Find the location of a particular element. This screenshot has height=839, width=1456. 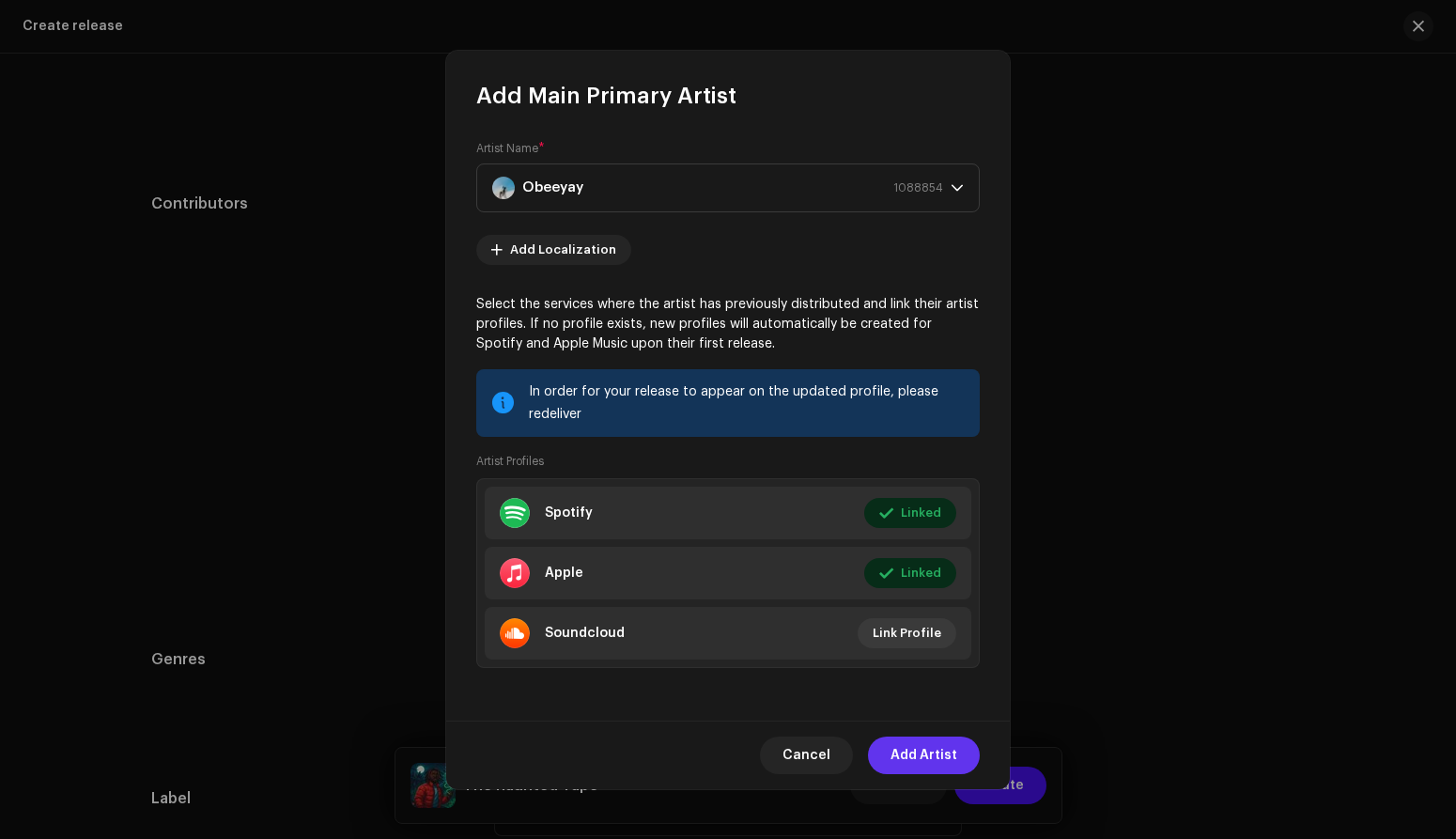

p: Select the services where the artist has previously distributed and link their artist profiles. I... is located at coordinates (728, 324).